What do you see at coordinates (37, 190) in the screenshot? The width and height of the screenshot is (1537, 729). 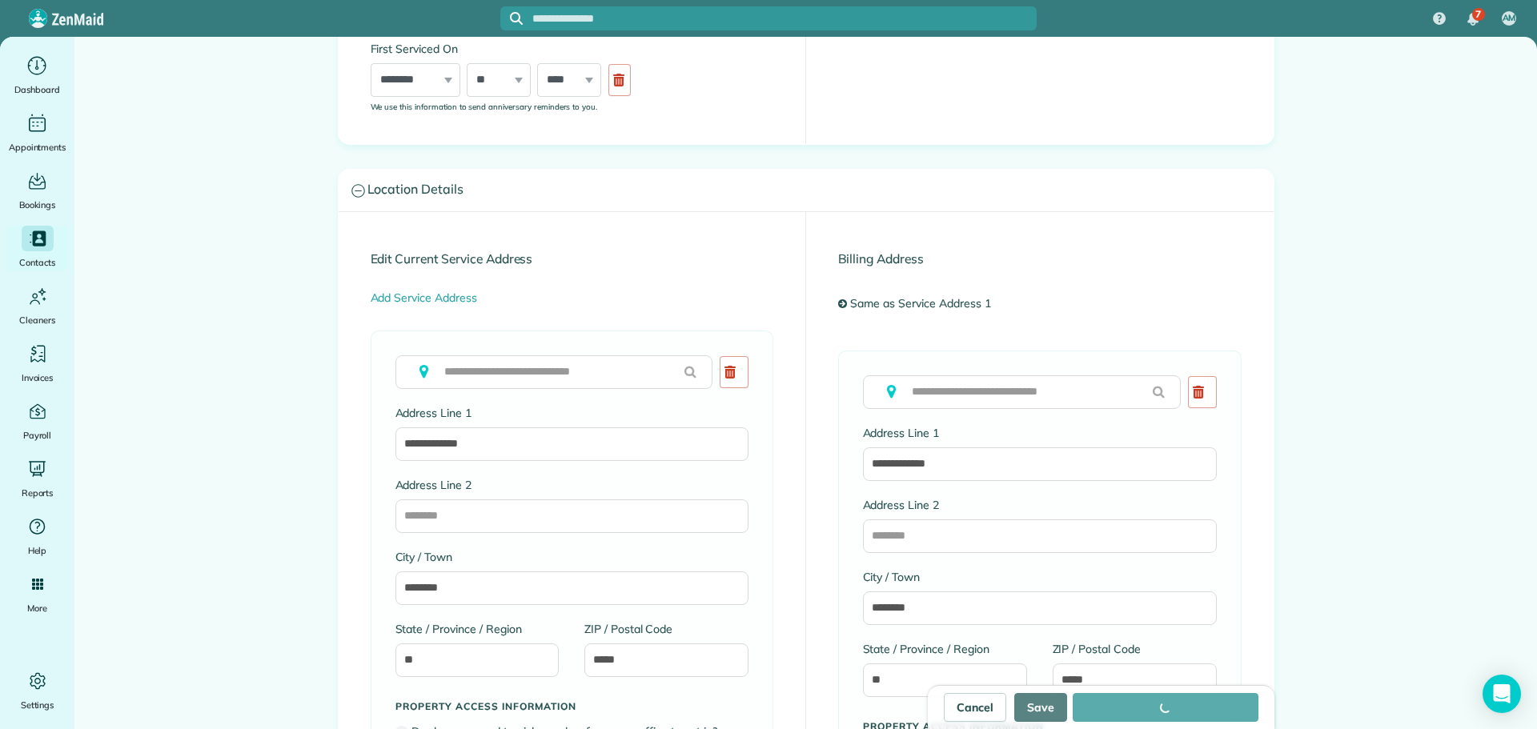 I see `a: Bookings` at bounding box center [37, 190].